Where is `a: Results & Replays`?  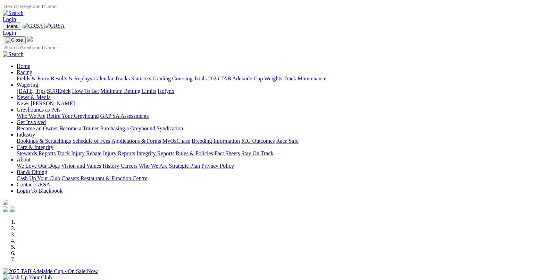 a: Results & Replays is located at coordinates (71, 78).